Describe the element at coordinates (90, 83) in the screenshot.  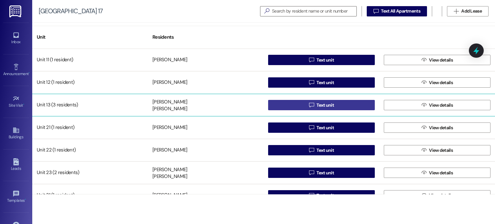
I see `div: Unit 12 (1 resident)` at that location.